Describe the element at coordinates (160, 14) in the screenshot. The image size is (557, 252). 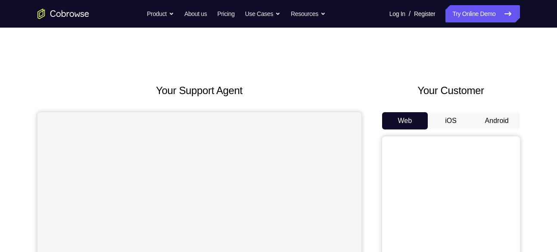
I see `button: Product` at that location.